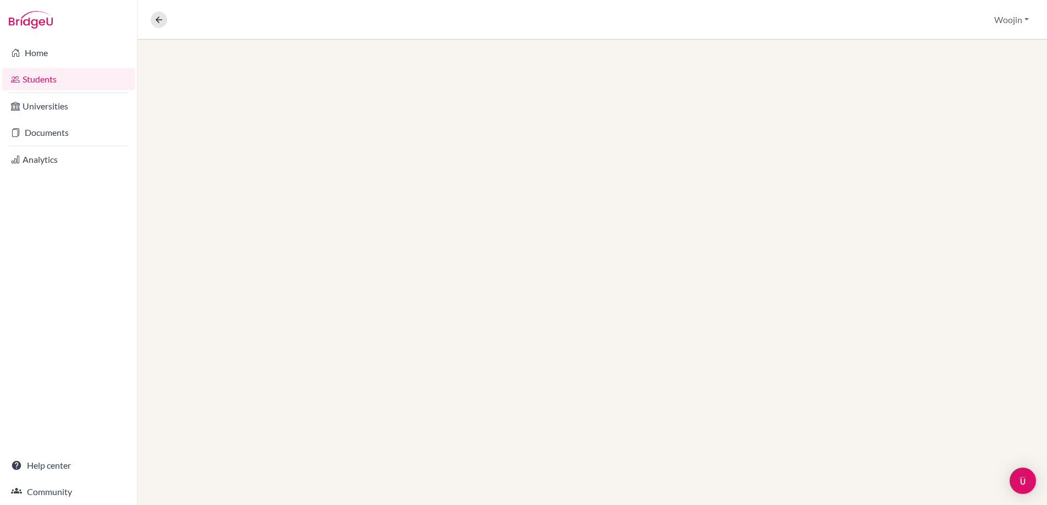 This screenshot has height=505, width=1047. What do you see at coordinates (68, 132) in the screenshot?
I see `a: Documents` at bounding box center [68, 132].